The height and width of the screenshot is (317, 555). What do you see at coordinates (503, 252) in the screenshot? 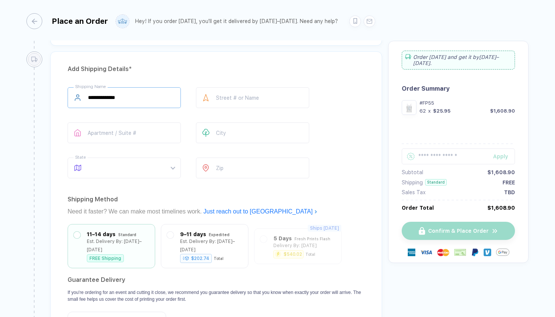
I see `img: GPay` at bounding box center [503, 252].